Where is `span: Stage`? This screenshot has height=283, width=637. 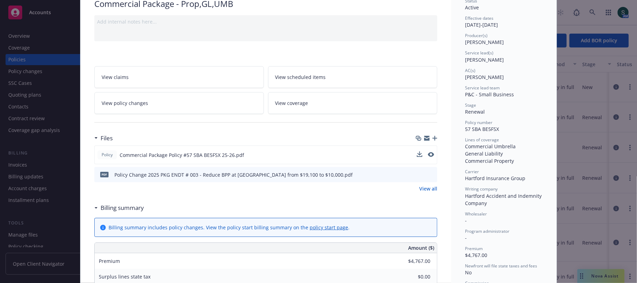 span: Stage is located at coordinates (471, 105).